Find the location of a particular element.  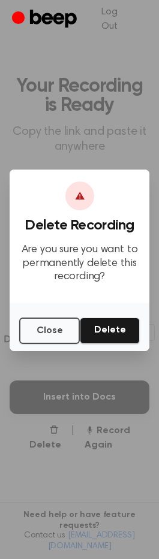

a: Beep is located at coordinates (46, 19).